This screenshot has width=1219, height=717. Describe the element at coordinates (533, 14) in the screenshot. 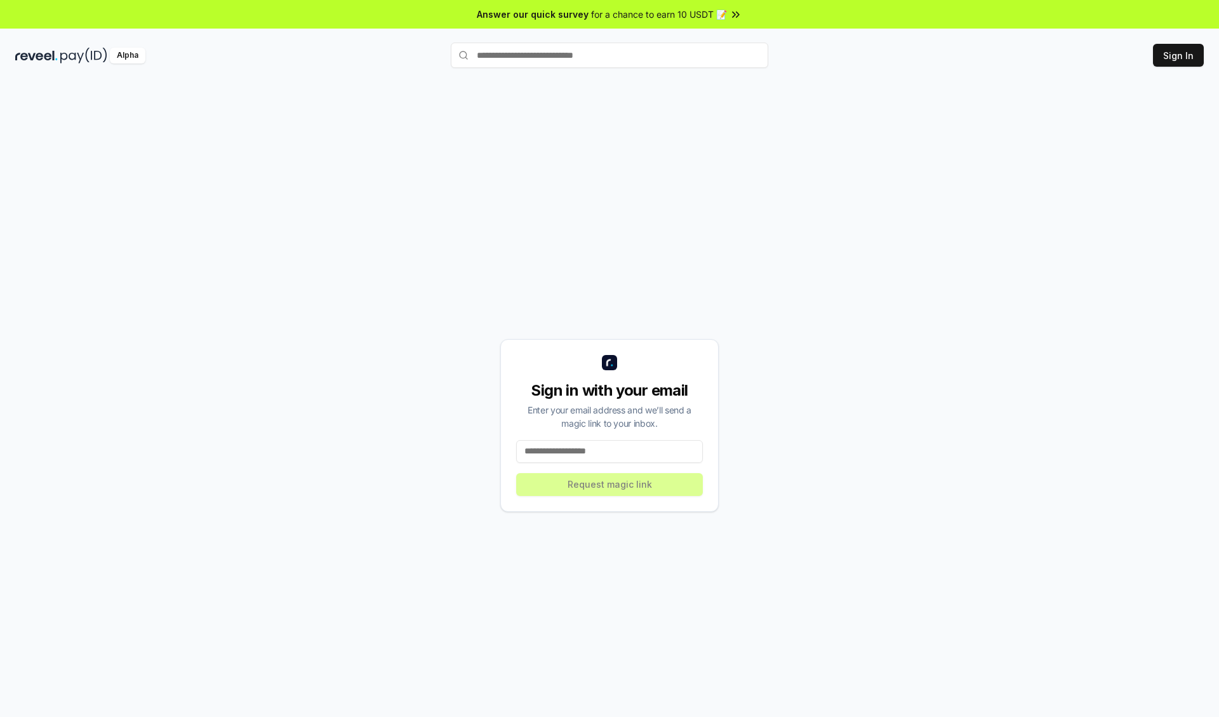

I see `span: Answer our quick survey` at that location.